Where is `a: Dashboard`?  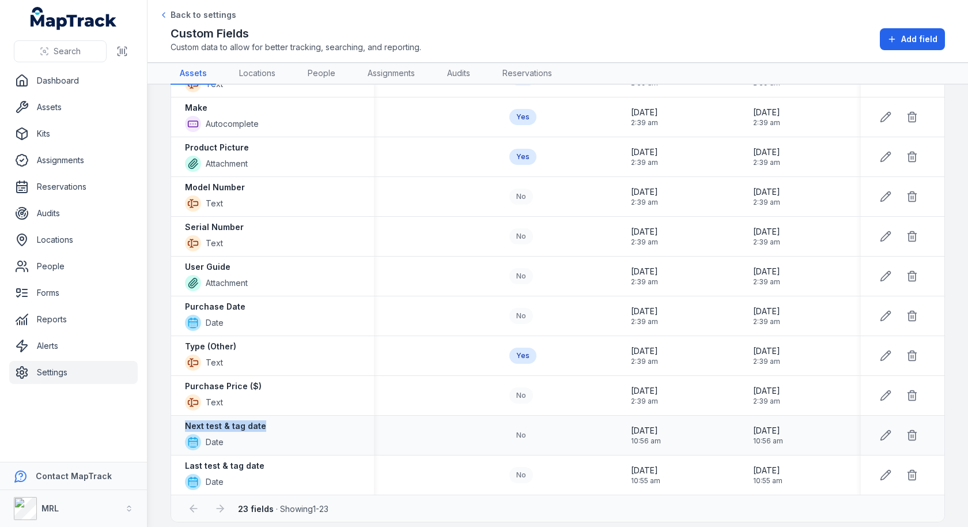 a: Dashboard is located at coordinates (73, 81).